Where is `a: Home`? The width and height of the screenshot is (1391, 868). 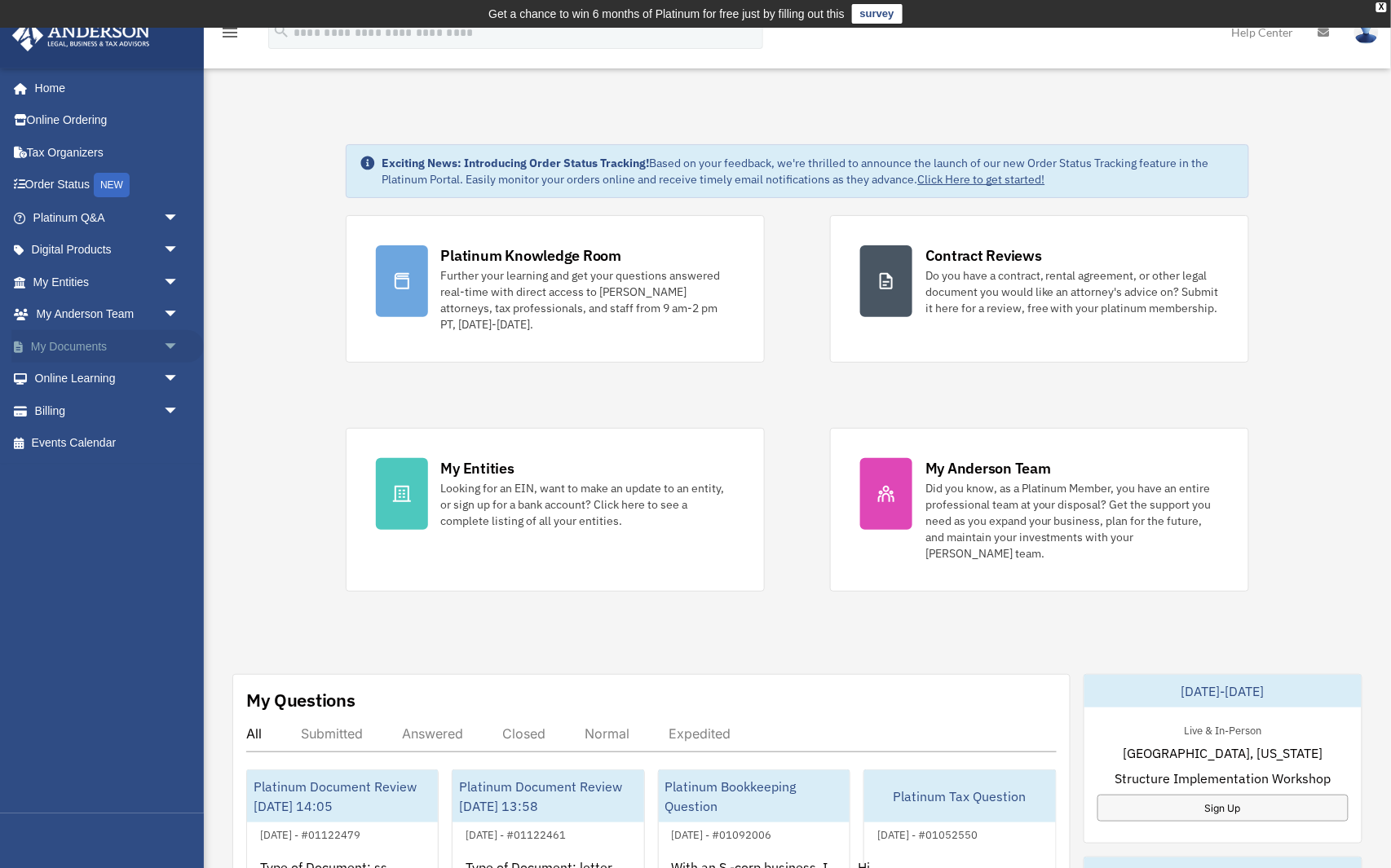 a: Home is located at coordinates (103, 88).